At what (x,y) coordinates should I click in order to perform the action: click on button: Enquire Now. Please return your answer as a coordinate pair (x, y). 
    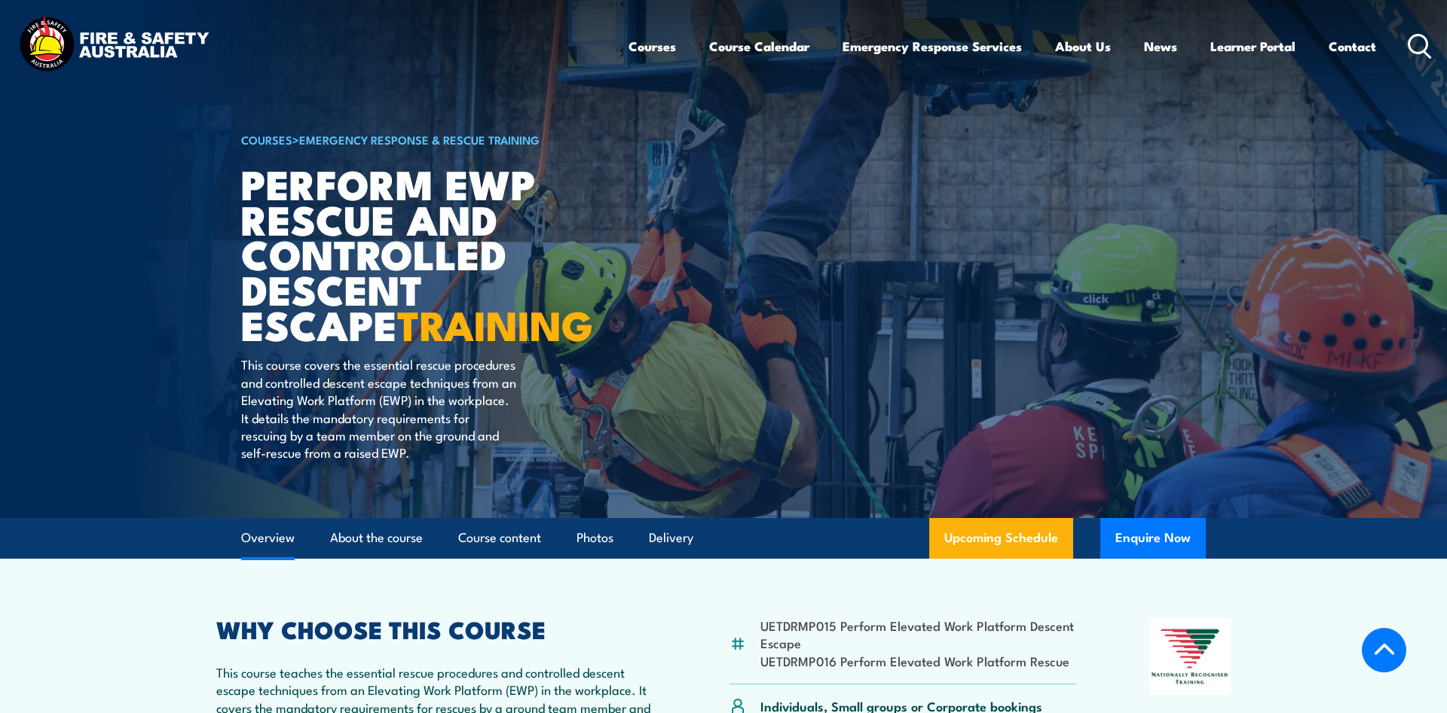
    Looking at the image, I should click on (1153, 539).